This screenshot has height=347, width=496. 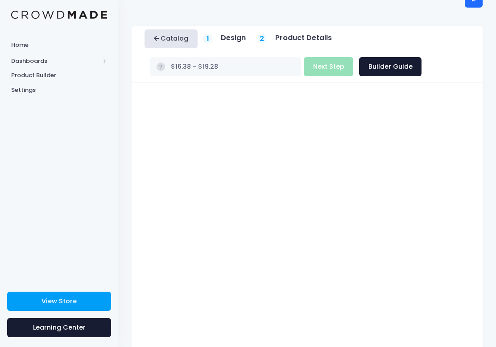 What do you see at coordinates (59, 327) in the screenshot?
I see `a: Learning Center` at bounding box center [59, 327].